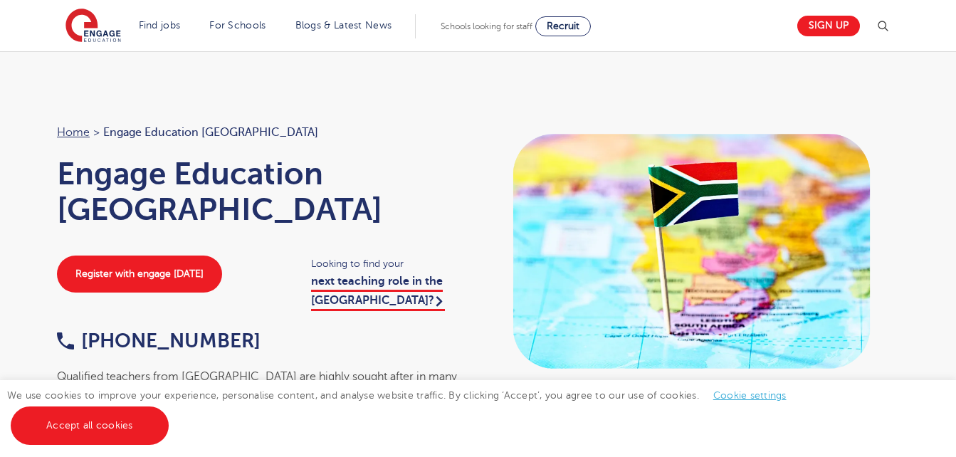 The width and height of the screenshot is (956, 457). I want to click on nav: breadcrumb, so click(261, 132).